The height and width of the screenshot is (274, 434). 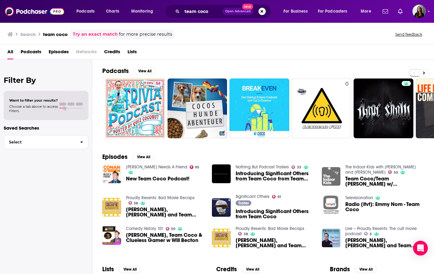 I want to click on a: Comedy History 101, so click(x=145, y=229).